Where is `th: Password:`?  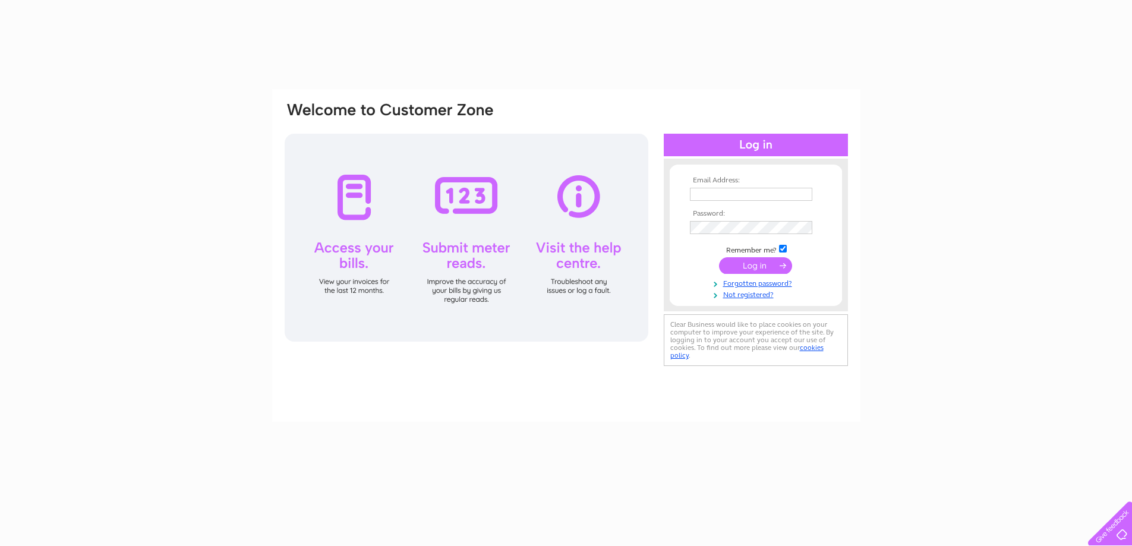 th: Password: is located at coordinates (756, 214).